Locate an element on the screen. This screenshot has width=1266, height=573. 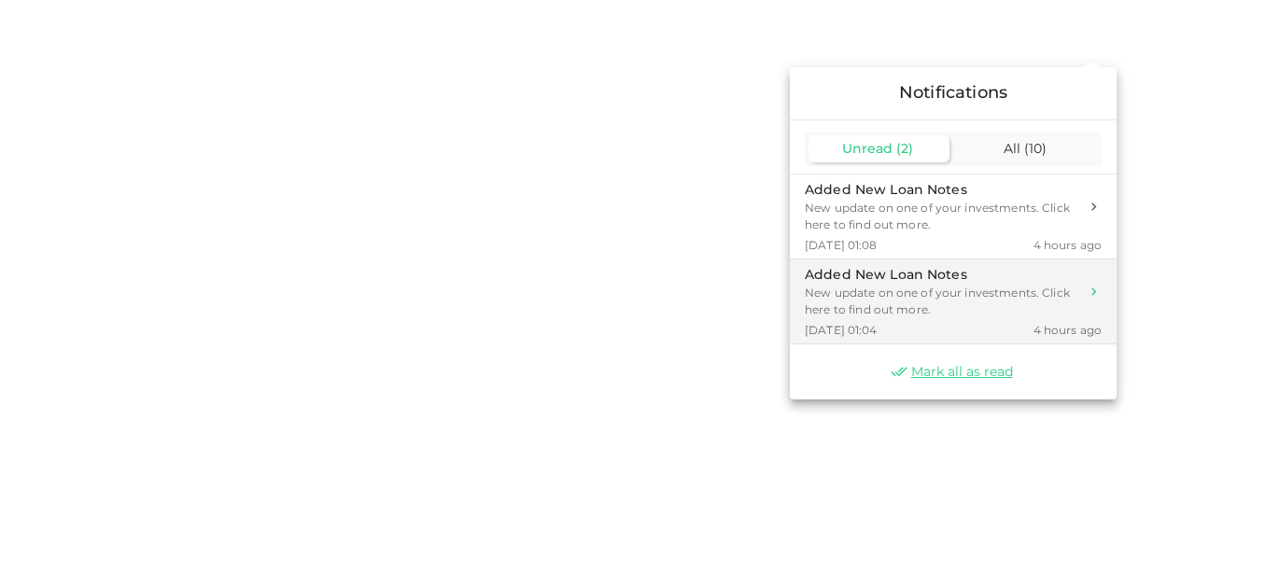
span: ( 2 ) is located at coordinates (905, 148).